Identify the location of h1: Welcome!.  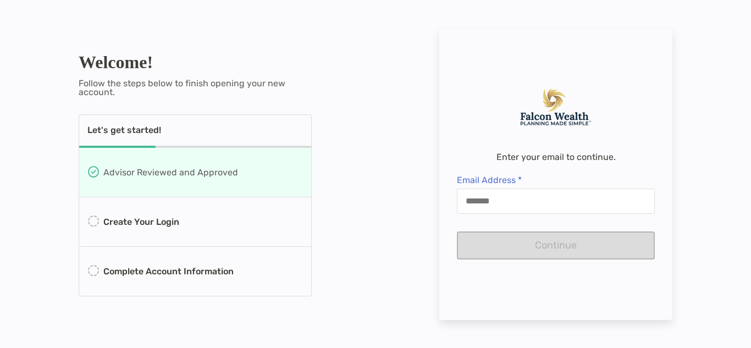
(195, 62).